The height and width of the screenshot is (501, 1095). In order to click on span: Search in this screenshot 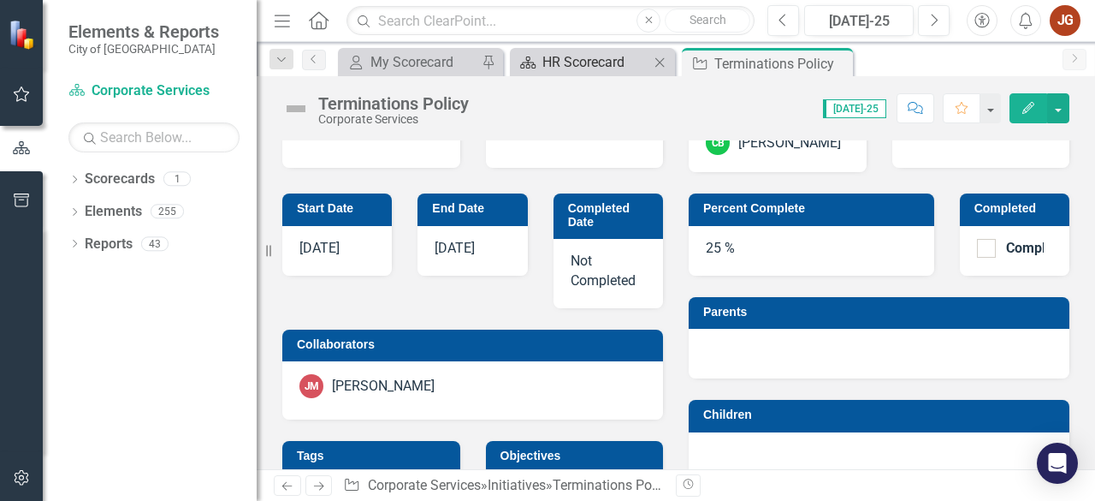, I will do `click(708, 20)`.